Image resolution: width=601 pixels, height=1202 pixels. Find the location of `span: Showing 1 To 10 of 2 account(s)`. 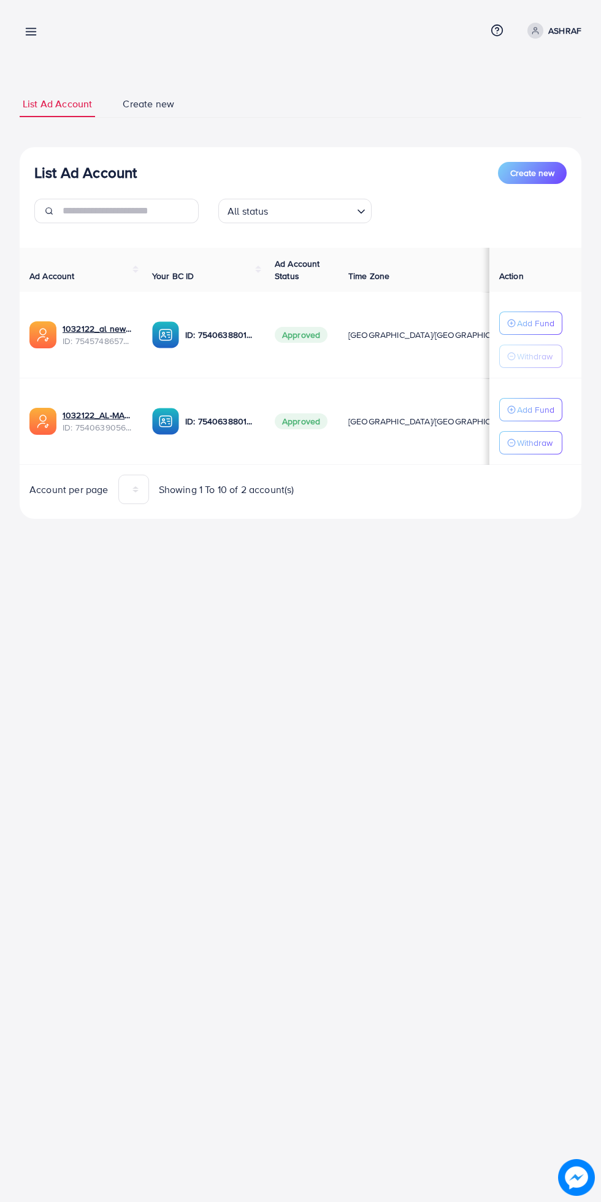

span: Showing 1 To 10 of 2 account(s) is located at coordinates (226, 489).